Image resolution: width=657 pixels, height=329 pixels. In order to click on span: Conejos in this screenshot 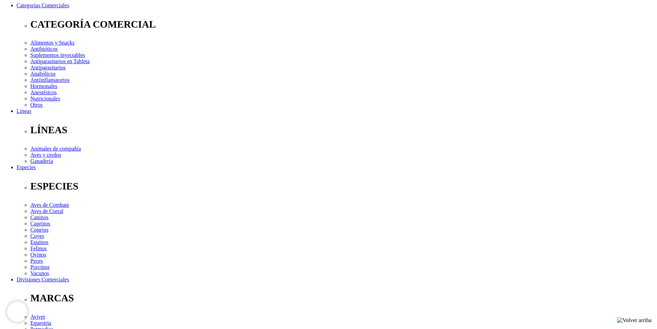, I will do `click(39, 229)`.